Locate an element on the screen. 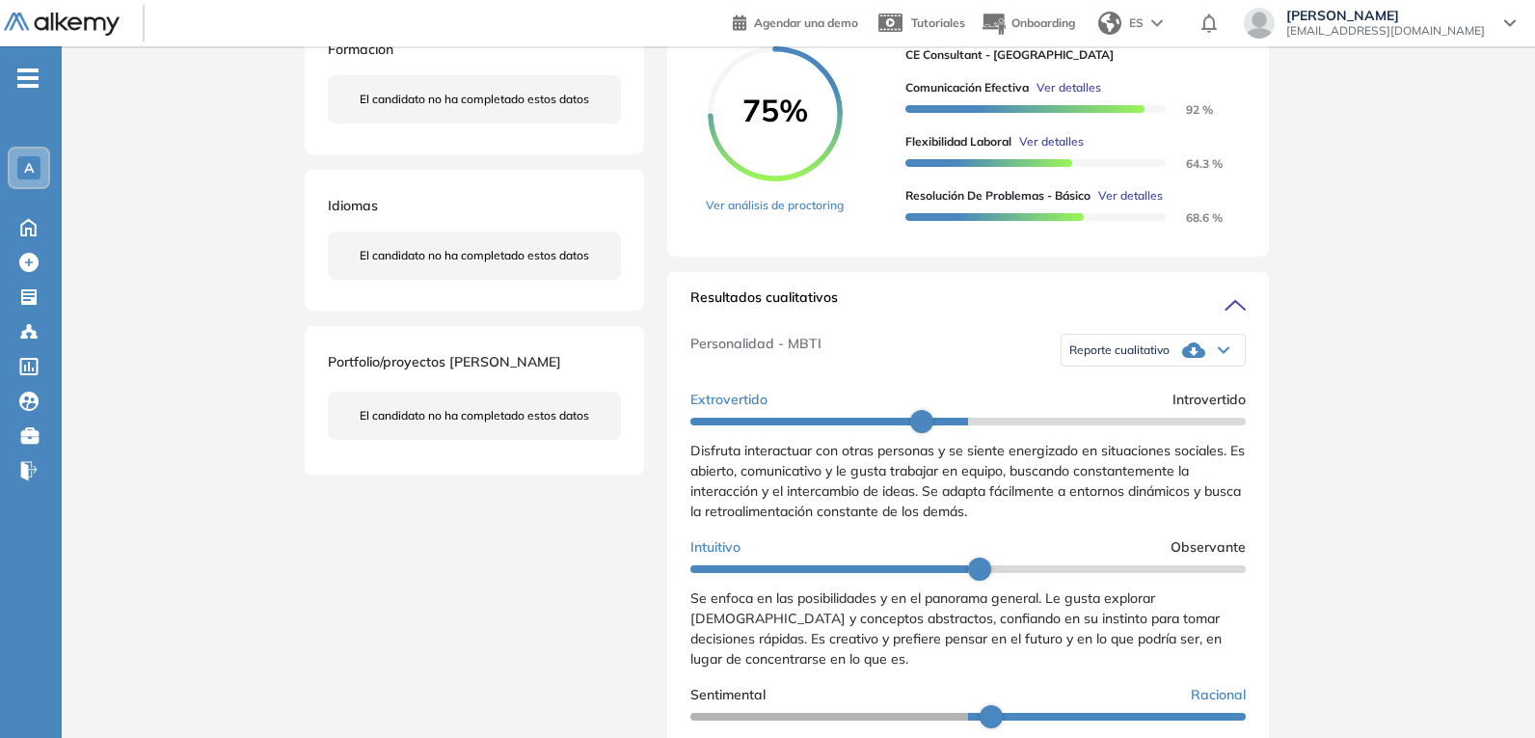 Image resolution: width=1535 pixels, height=738 pixels. span: ES is located at coordinates (1136, 23).